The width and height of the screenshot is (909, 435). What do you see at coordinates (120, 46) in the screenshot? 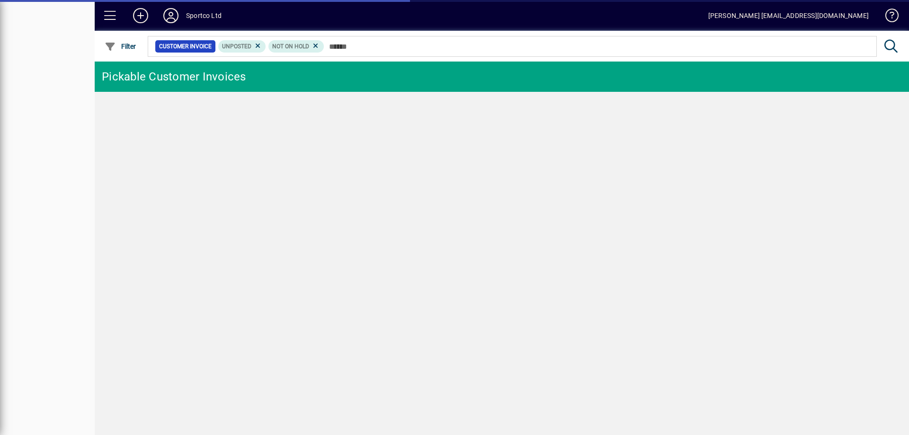
I see `span: Filter` at bounding box center [120, 46].